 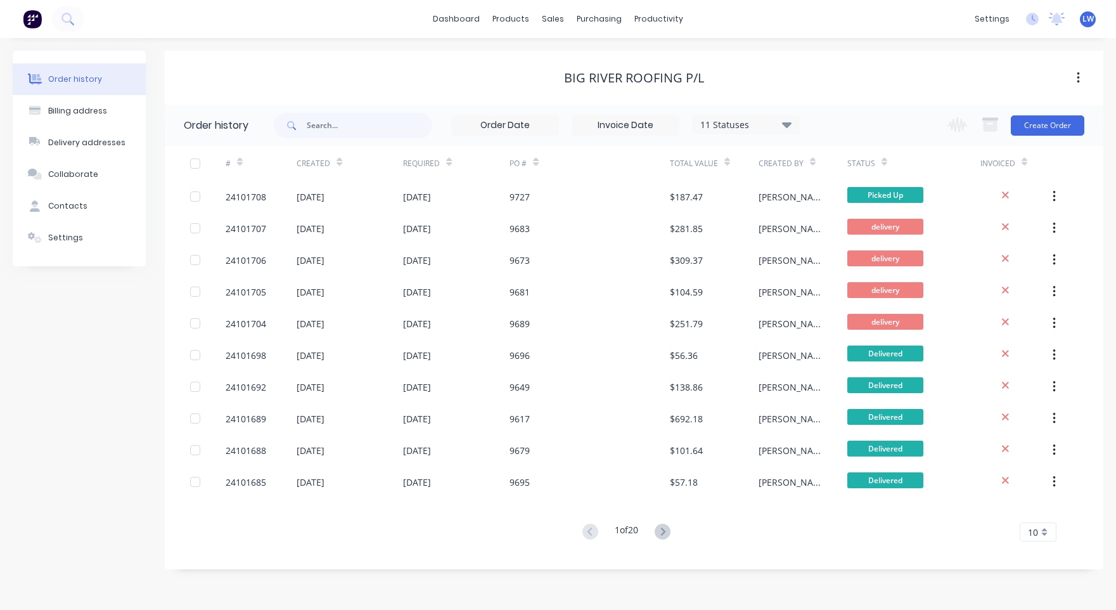 I want to click on div: PO #, so click(x=518, y=164).